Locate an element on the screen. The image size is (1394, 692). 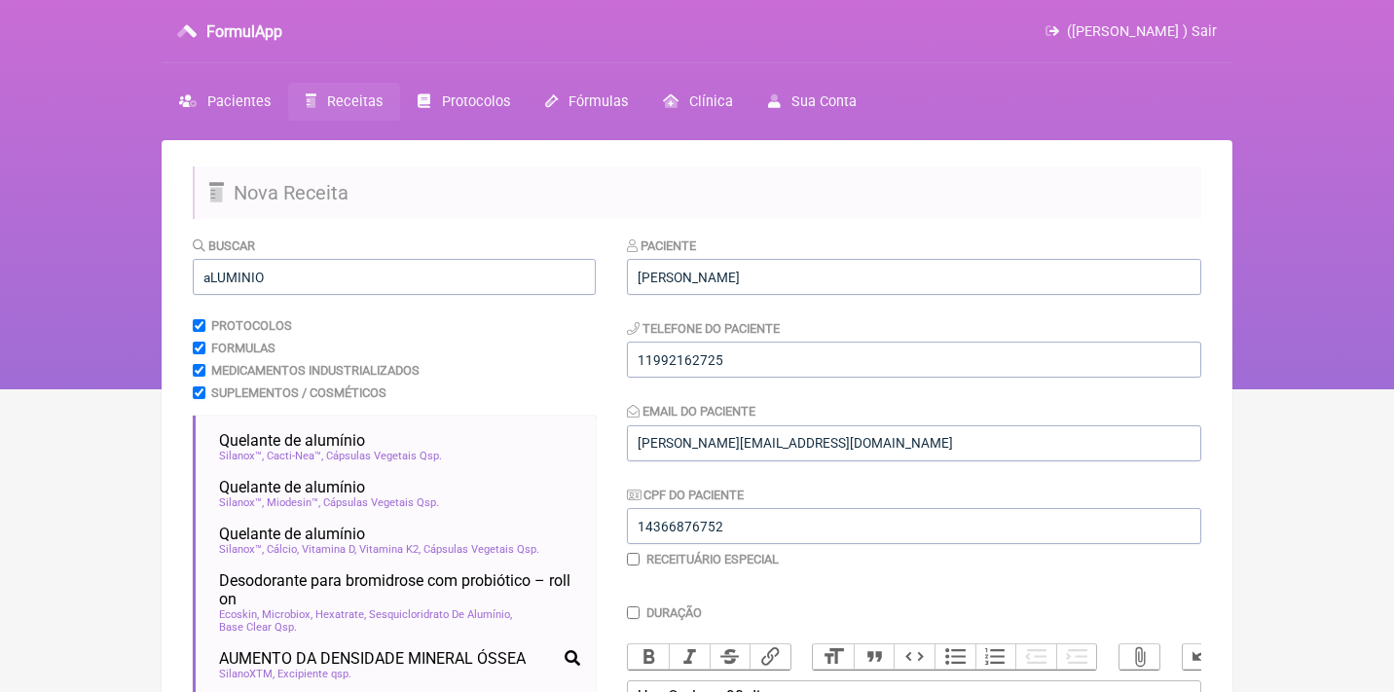
label: Receituário Especial is located at coordinates (713, 559).